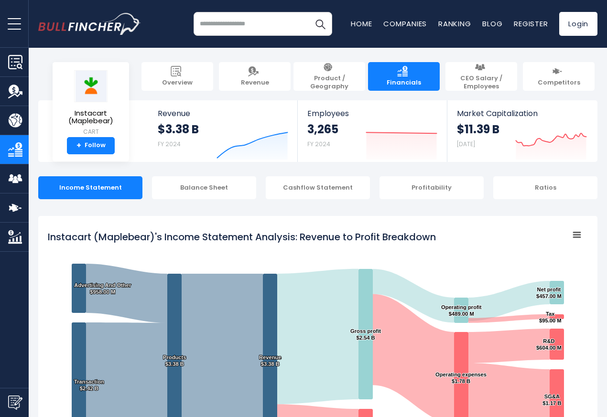 The width and height of the screenshot is (607, 417). Describe the element at coordinates (372, 113) in the screenshot. I see `span: Employees` at that location.